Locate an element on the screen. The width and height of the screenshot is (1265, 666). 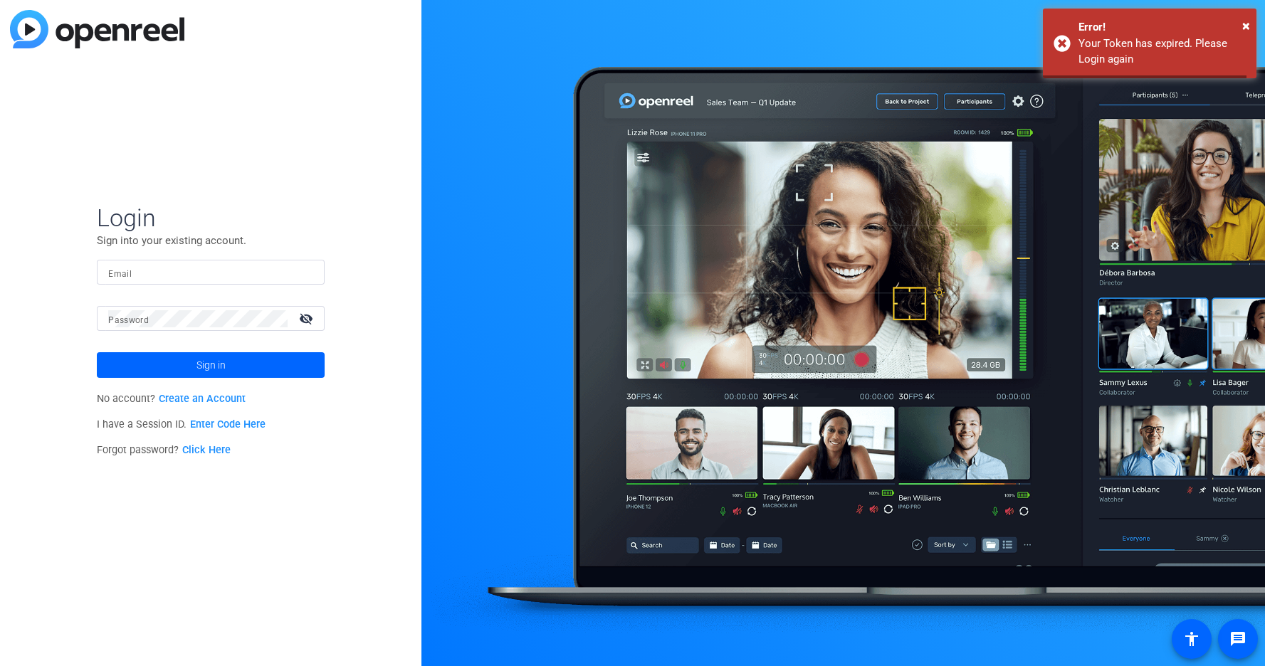
span: Login is located at coordinates (211, 218).